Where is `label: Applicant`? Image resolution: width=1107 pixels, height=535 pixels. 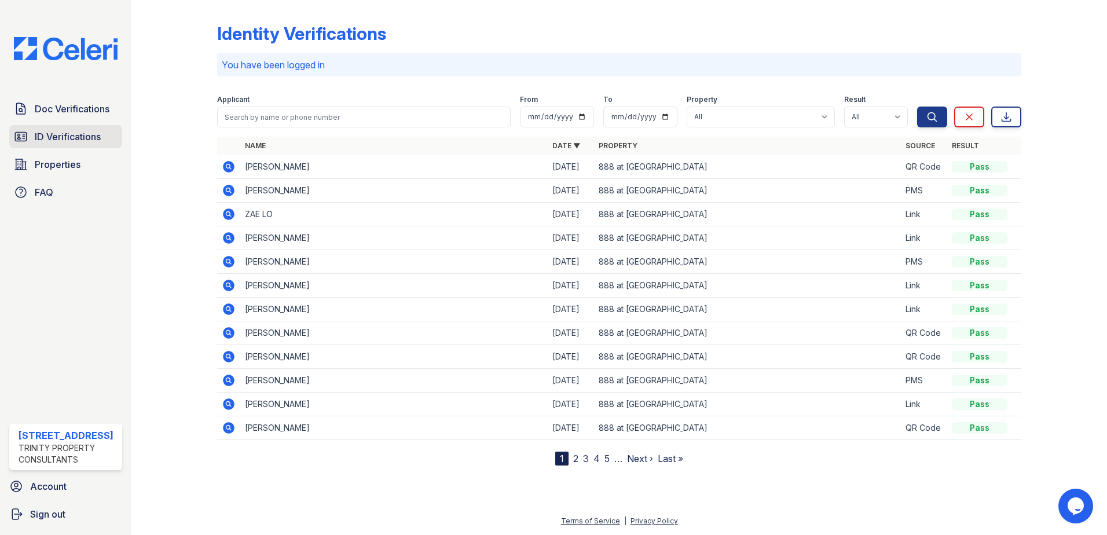 label: Applicant is located at coordinates (233, 100).